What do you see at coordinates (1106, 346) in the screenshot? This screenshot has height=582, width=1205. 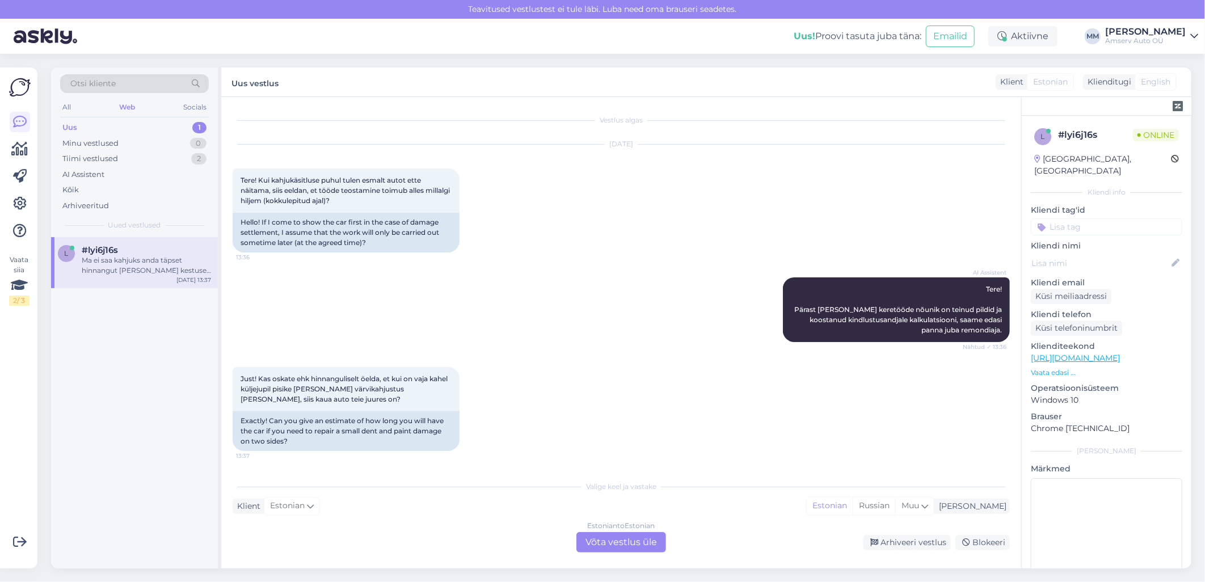 I see `p: Klienditeekond` at bounding box center [1106, 346].